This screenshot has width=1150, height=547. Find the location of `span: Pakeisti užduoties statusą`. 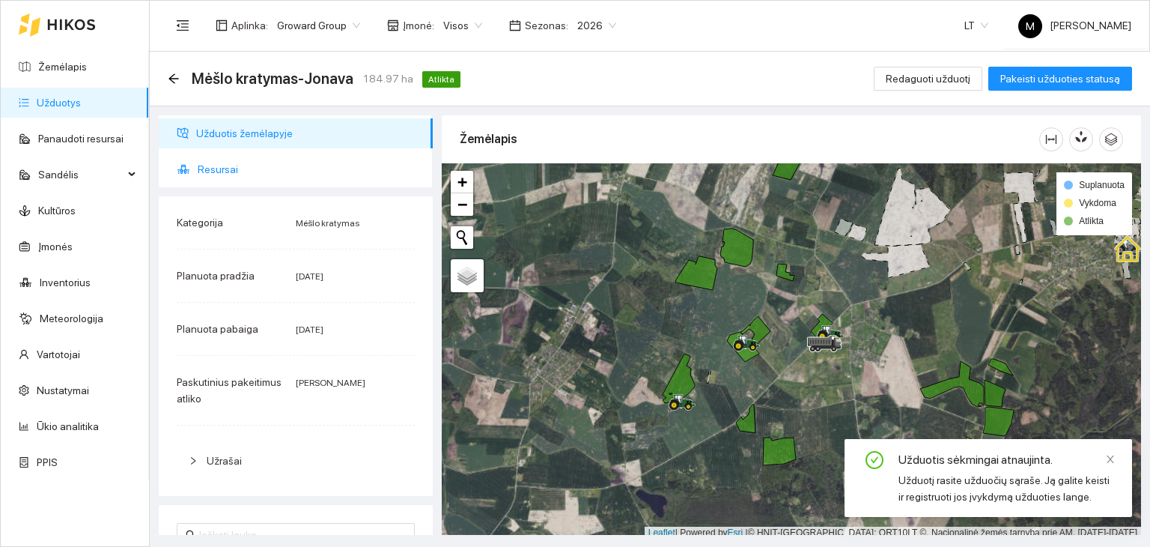

span: Pakeisti užduoties statusą is located at coordinates (1060, 79).